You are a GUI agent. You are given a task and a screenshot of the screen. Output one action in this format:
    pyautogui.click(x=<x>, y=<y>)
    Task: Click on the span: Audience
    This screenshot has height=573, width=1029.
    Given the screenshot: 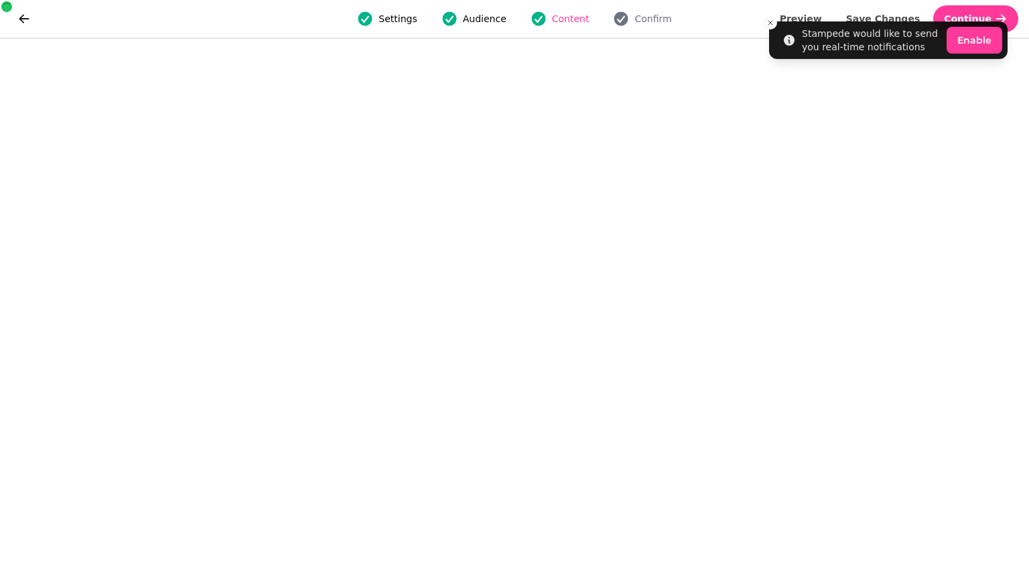 What is the action you would take?
    pyautogui.click(x=485, y=19)
    